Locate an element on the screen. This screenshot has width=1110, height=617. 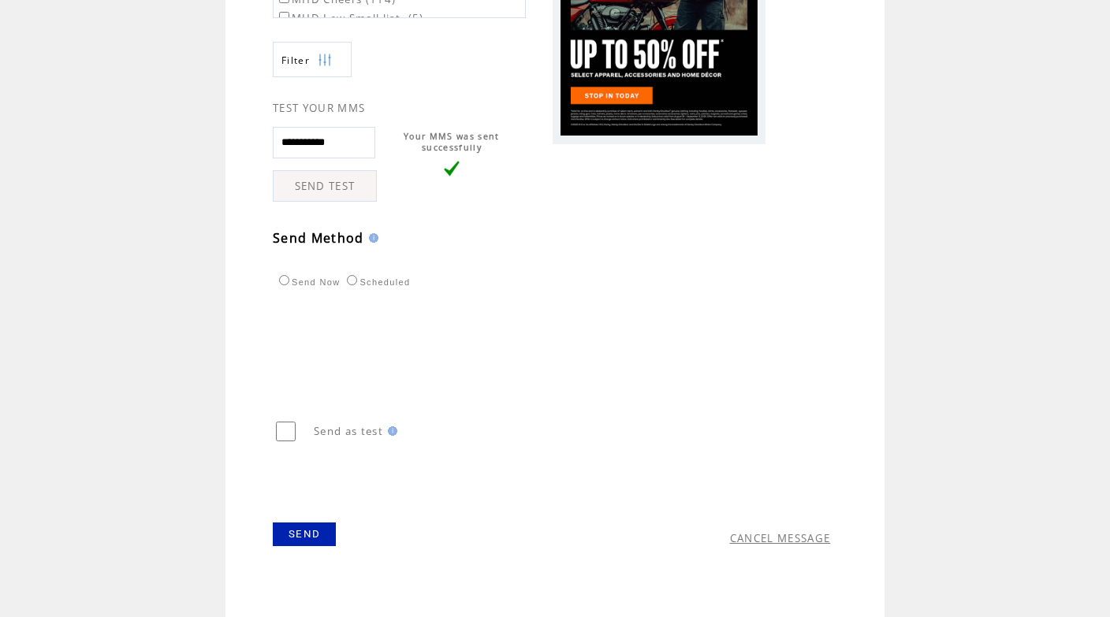
input: MHD Lew Small list. (5) is located at coordinates (284, 17).